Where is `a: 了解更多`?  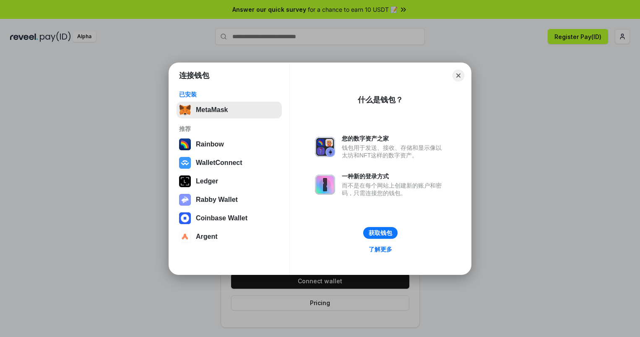 a: 了解更多 is located at coordinates (380, 249).